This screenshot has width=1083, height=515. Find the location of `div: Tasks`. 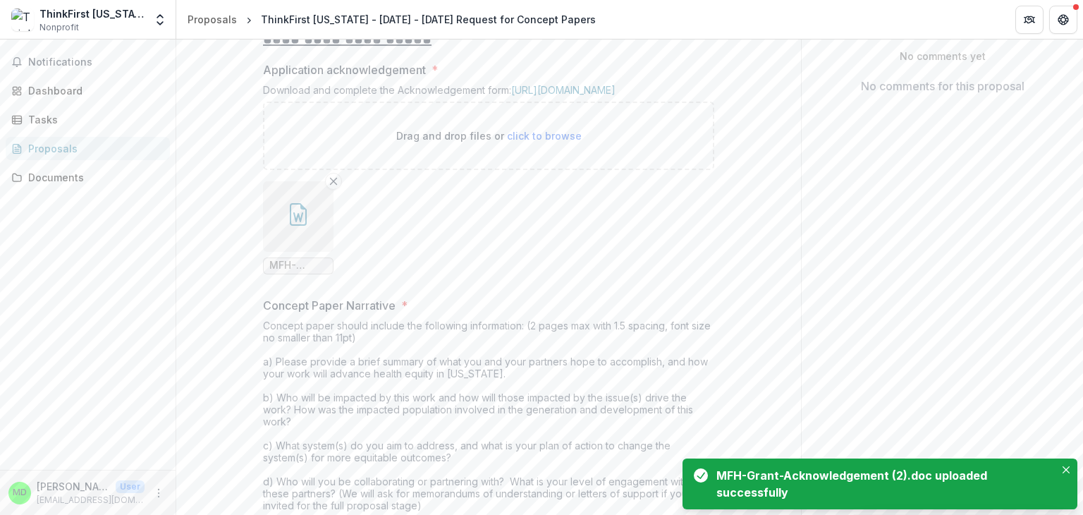

div: Tasks is located at coordinates (93, 119).